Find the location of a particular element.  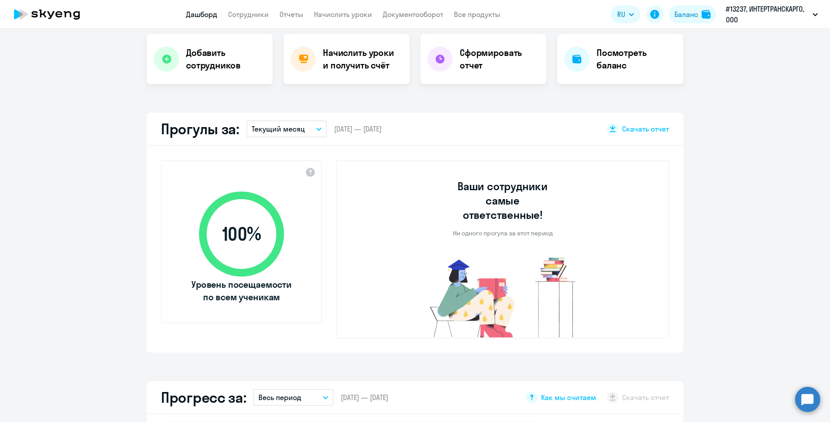

p: #13237, ИНТЕРТРАНСКАРГО, ООО is located at coordinates (767, 14).